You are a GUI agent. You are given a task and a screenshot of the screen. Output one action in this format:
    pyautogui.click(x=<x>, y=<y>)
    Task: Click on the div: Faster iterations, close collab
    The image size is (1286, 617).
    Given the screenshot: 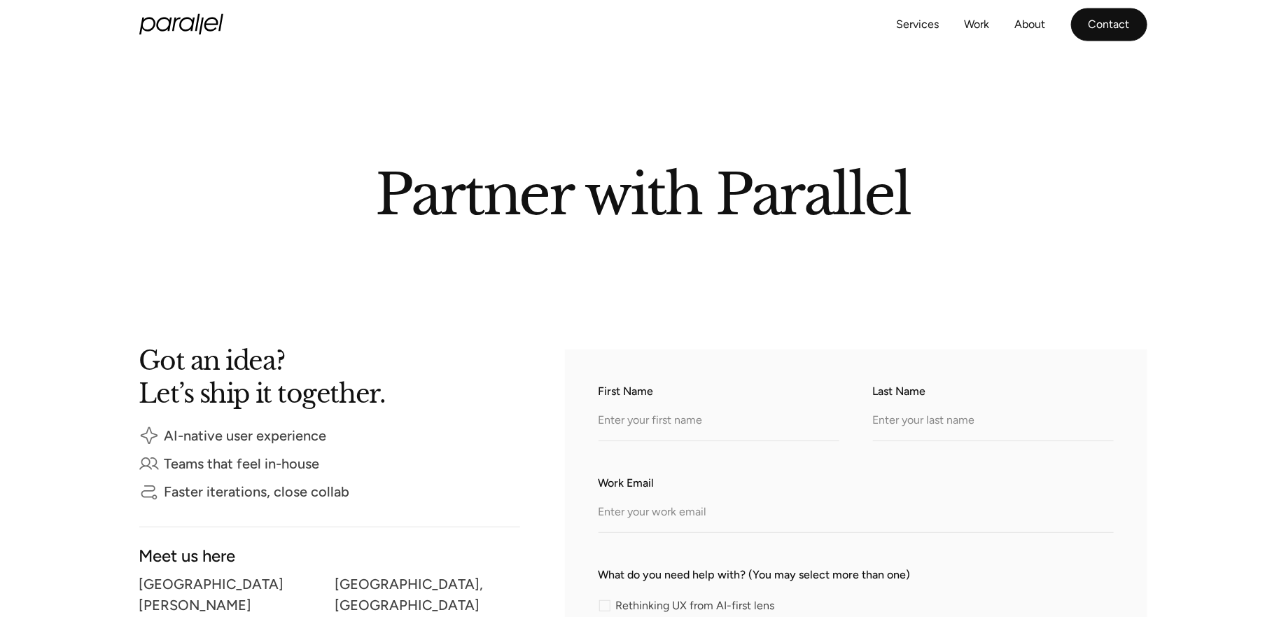 What is the action you would take?
    pyautogui.click(x=257, y=492)
    